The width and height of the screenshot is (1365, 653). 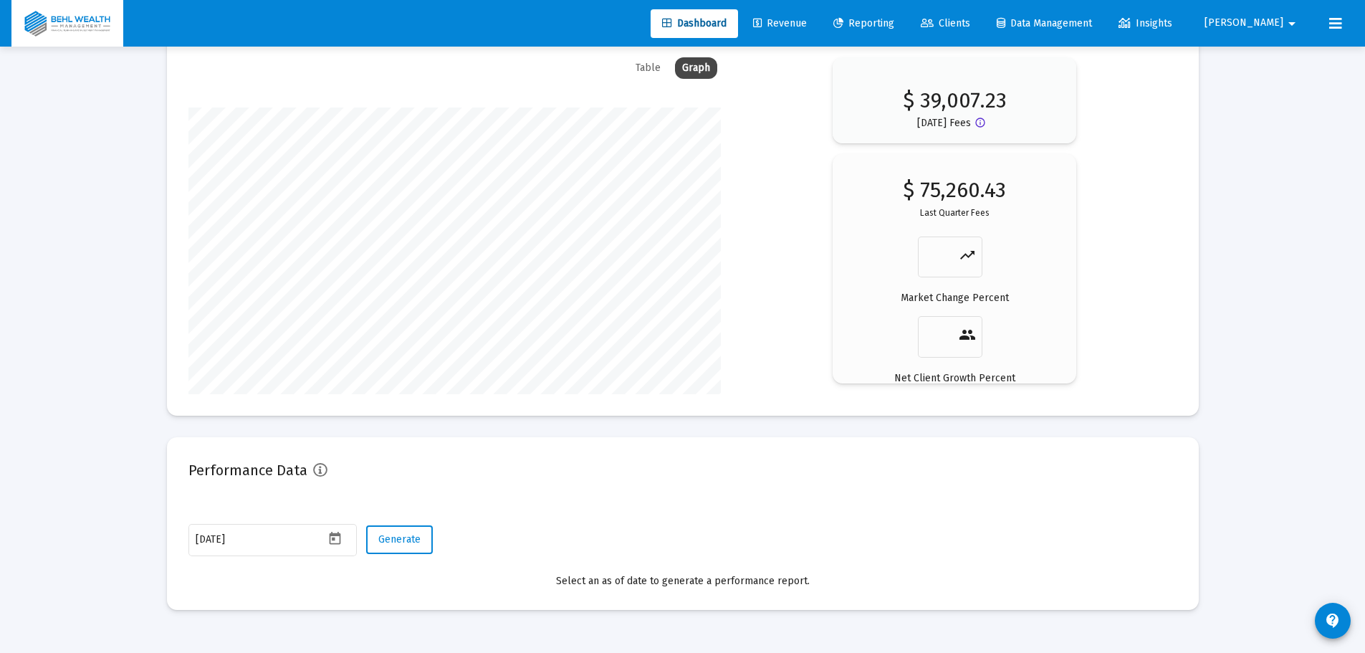 I want to click on mat-icon: Button that displays a tooltip when focused or hovered over, so click(x=983, y=125).